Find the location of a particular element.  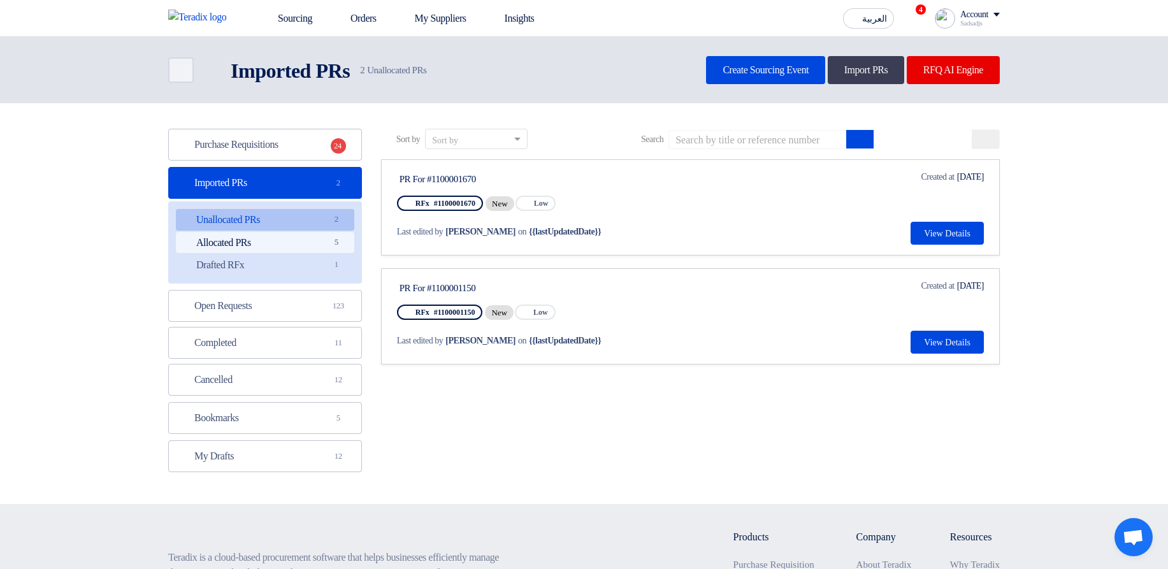

a: RFQ AI Engine is located at coordinates (953, 70).